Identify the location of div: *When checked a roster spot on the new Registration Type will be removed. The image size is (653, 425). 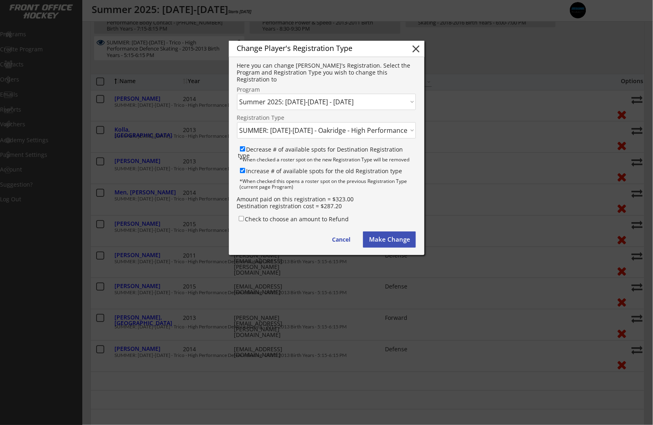
(328, 160).